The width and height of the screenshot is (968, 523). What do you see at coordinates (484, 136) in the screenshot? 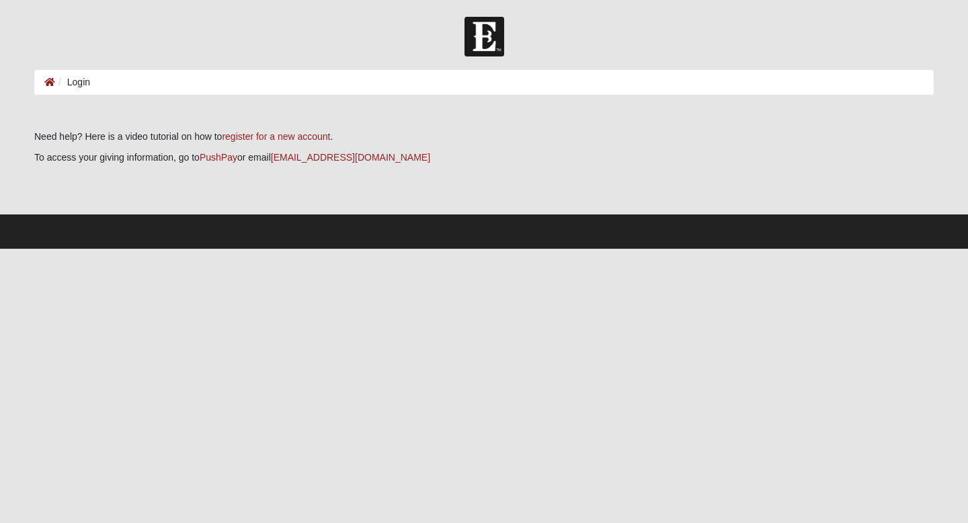
I see `p: Need help? Here is a video tutorial on how to .` at bounding box center [484, 136].